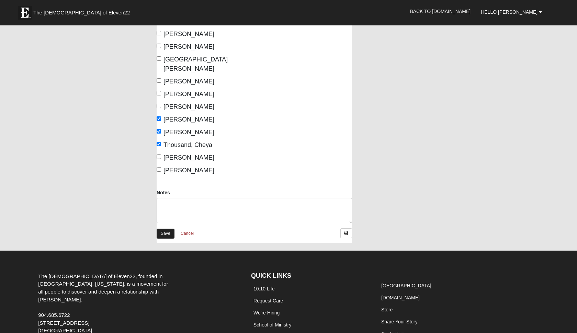 The height and width of the screenshot is (333, 577). What do you see at coordinates (188, 145) in the screenshot?
I see `span: Thousand, Cheya` at bounding box center [188, 145].